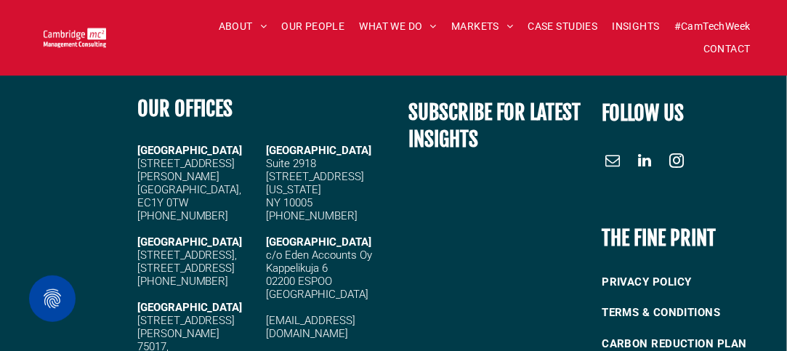 The height and width of the screenshot is (351, 787). What do you see at coordinates (727, 49) in the screenshot?
I see `a: CONTACT` at bounding box center [727, 49].